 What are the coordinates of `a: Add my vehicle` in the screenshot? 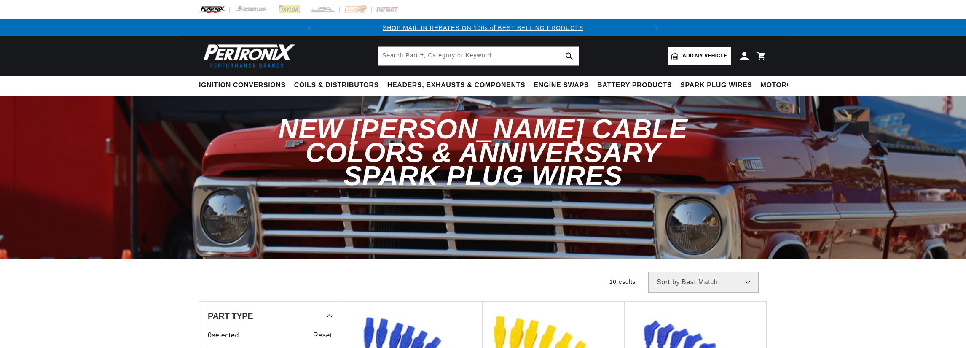 It's located at (699, 56).